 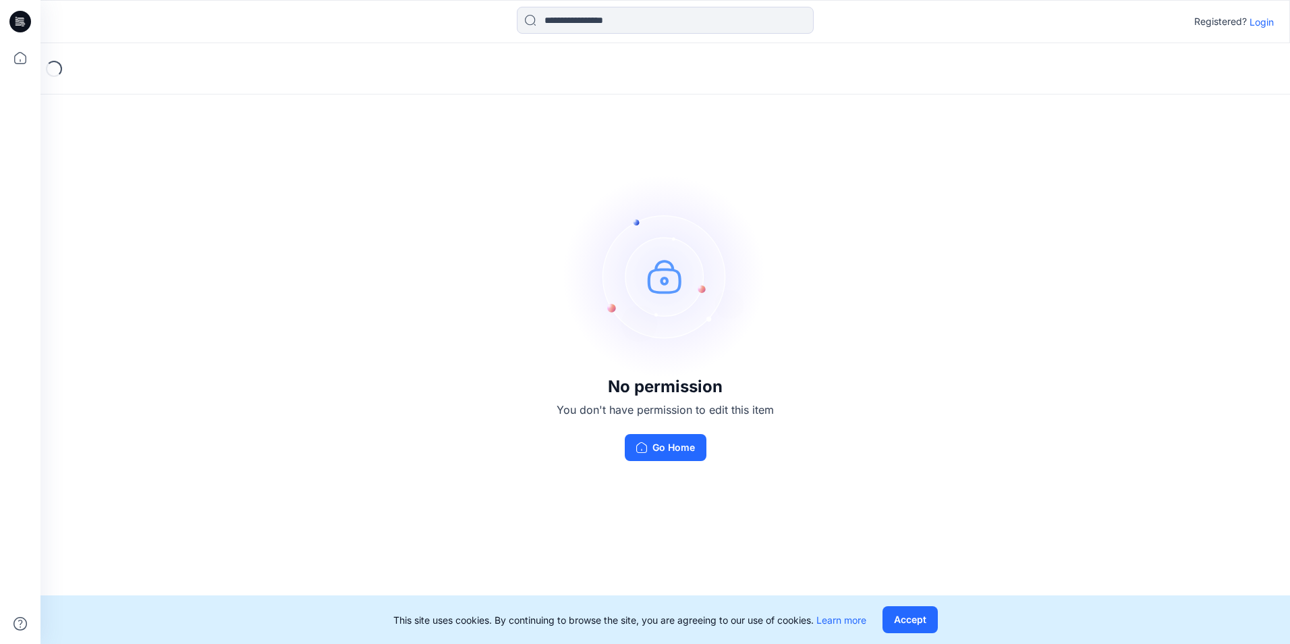 What do you see at coordinates (665, 447) in the screenshot?
I see `a: Go Home` at bounding box center [665, 447].